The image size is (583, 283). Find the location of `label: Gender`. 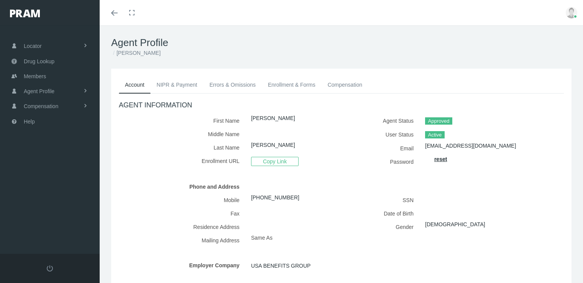

label: Gender is located at coordinates (384, 227).